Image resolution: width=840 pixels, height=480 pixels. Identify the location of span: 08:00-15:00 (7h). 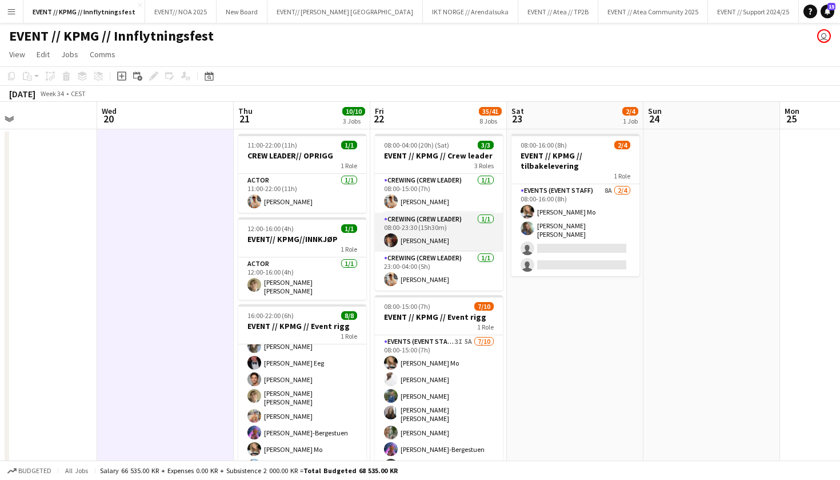
(407, 306).